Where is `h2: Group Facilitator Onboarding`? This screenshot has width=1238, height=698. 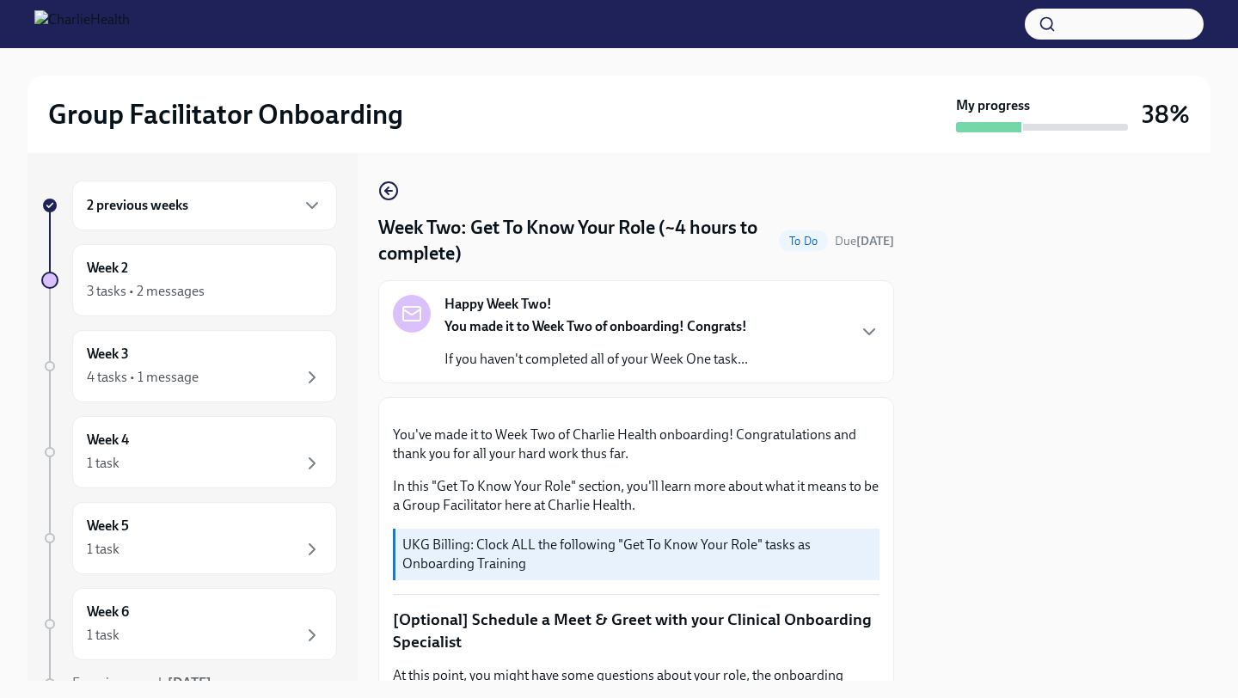
h2: Group Facilitator Onboarding is located at coordinates (225, 114).